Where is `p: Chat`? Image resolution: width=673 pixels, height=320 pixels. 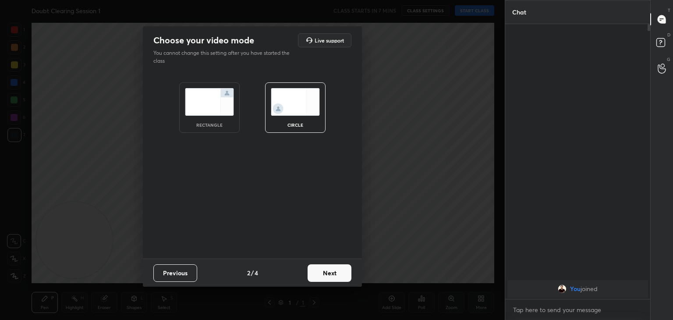
p: Chat is located at coordinates (519, 12).